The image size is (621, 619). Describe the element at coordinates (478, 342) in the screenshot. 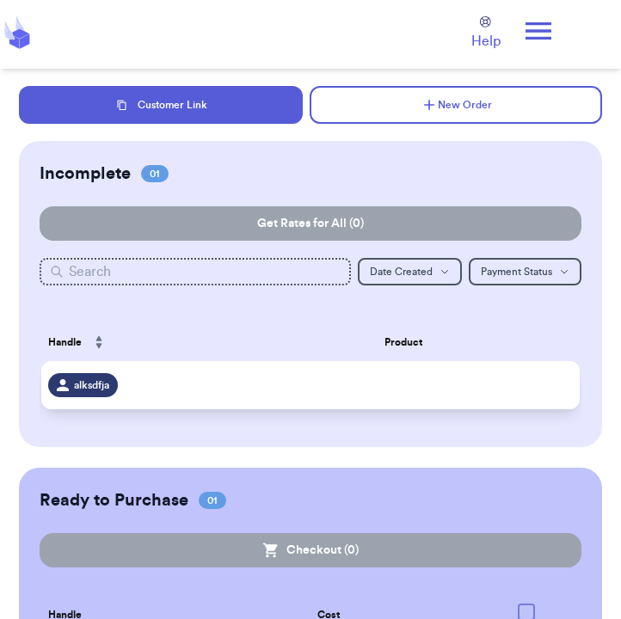

I see `th: Product` at that location.